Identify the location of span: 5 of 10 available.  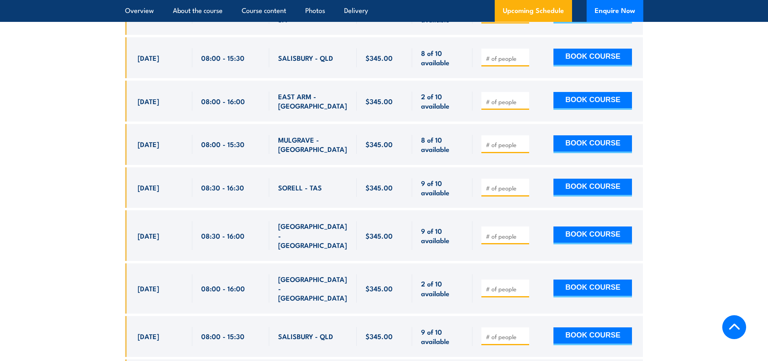
(442, 14).